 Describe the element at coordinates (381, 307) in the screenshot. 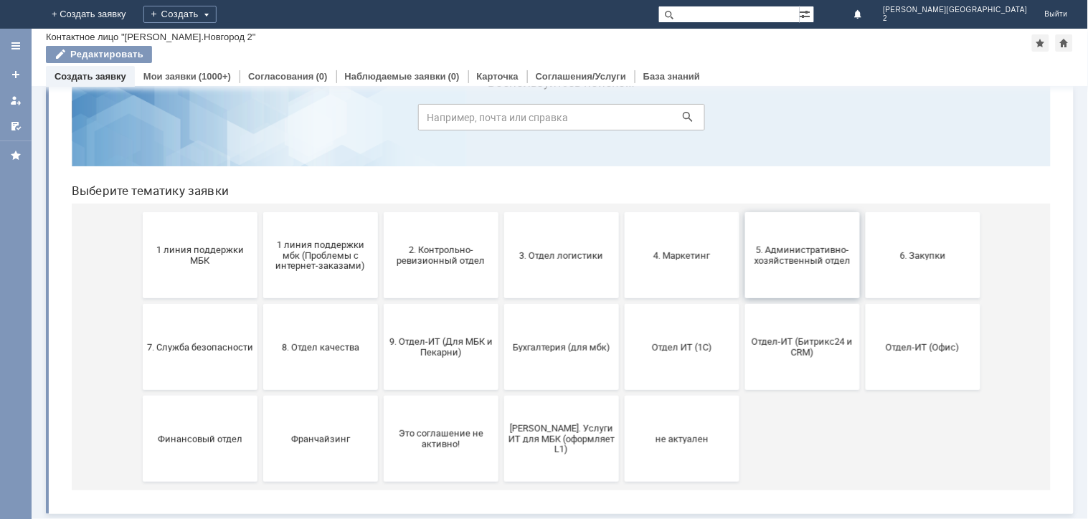

I see `button: 9. Отдел-ИТ (Для МБК и Пекарни)` at that location.